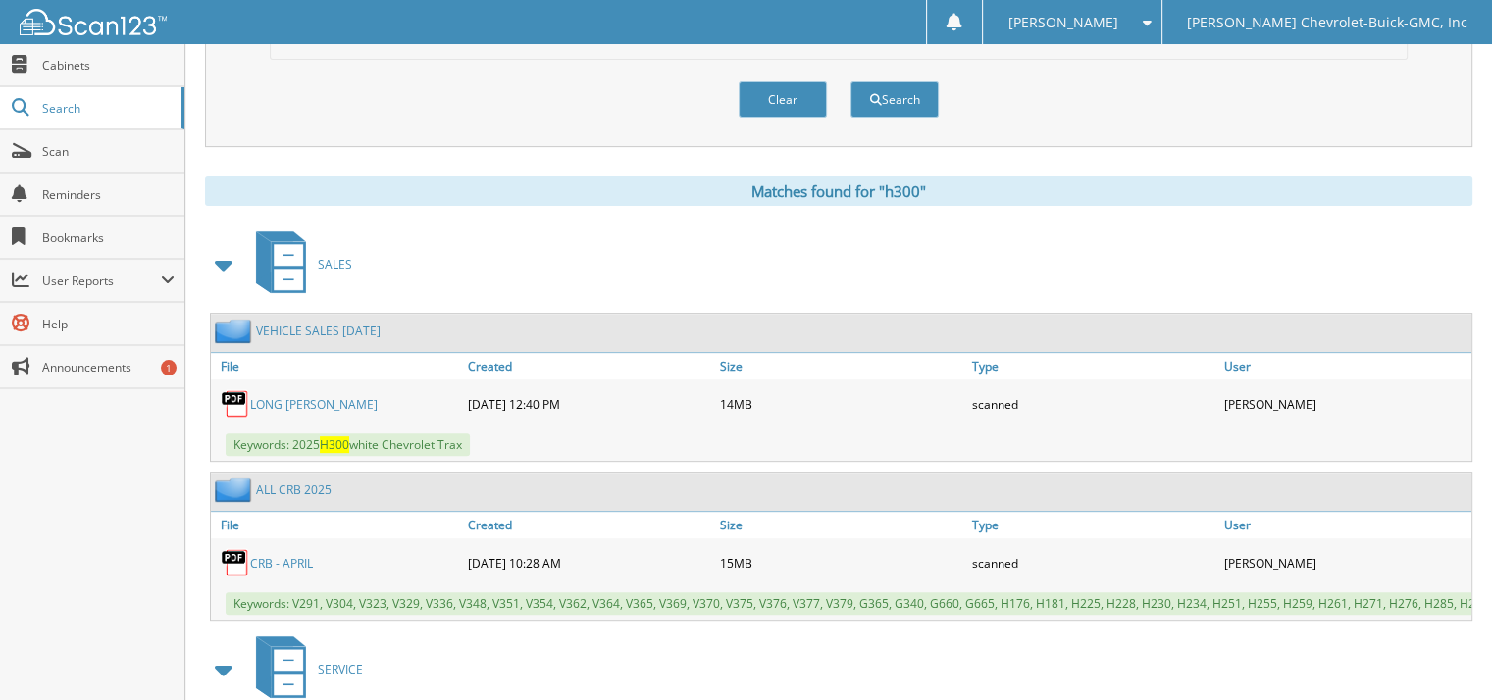 This screenshot has width=1492, height=700. Describe the element at coordinates (840, 563) in the screenshot. I see `div: 15MB` at that location.